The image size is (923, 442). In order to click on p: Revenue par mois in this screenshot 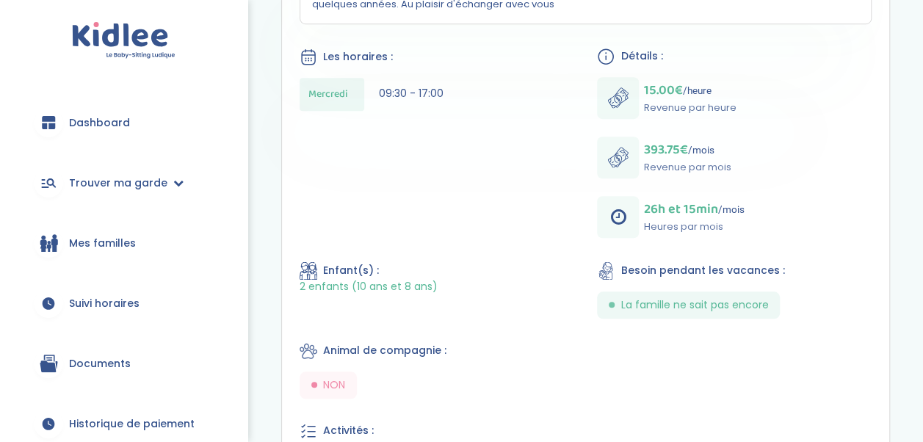, I will do `click(687, 167)`.